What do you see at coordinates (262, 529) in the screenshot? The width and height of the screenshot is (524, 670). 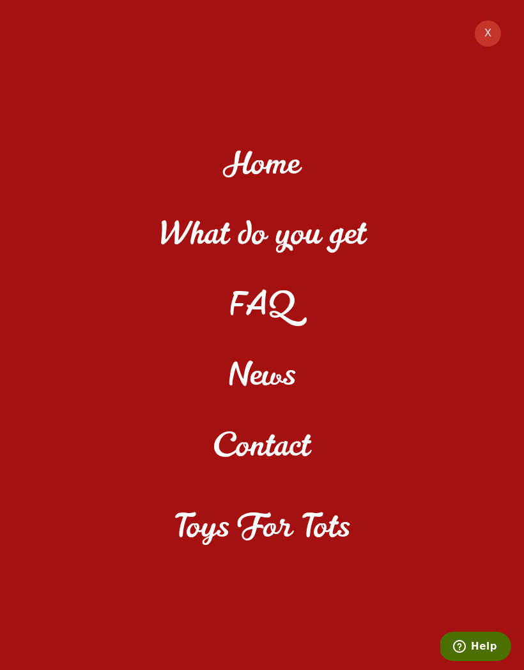 I see `a: Toys For Tots` at bounding box center [262, 529].